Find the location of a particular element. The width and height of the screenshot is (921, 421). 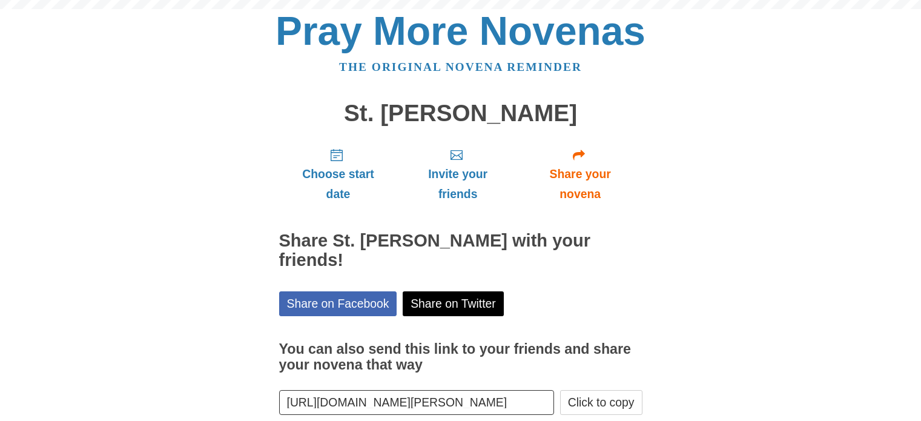

a: Share on Facebook is located at coordinates (338, 303).